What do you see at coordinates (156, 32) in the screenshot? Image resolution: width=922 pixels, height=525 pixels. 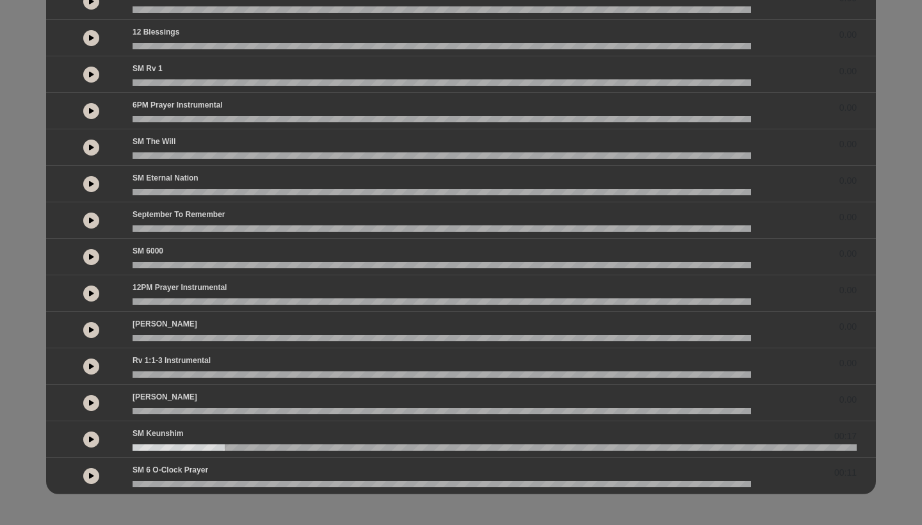 I see `p: 12 Blessings` at bounding box center [156, 32].